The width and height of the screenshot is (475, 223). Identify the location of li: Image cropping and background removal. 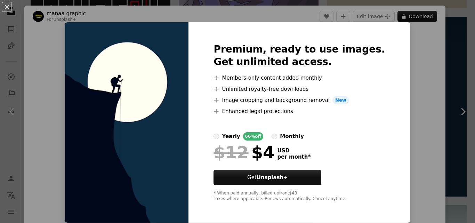
(299, 100).